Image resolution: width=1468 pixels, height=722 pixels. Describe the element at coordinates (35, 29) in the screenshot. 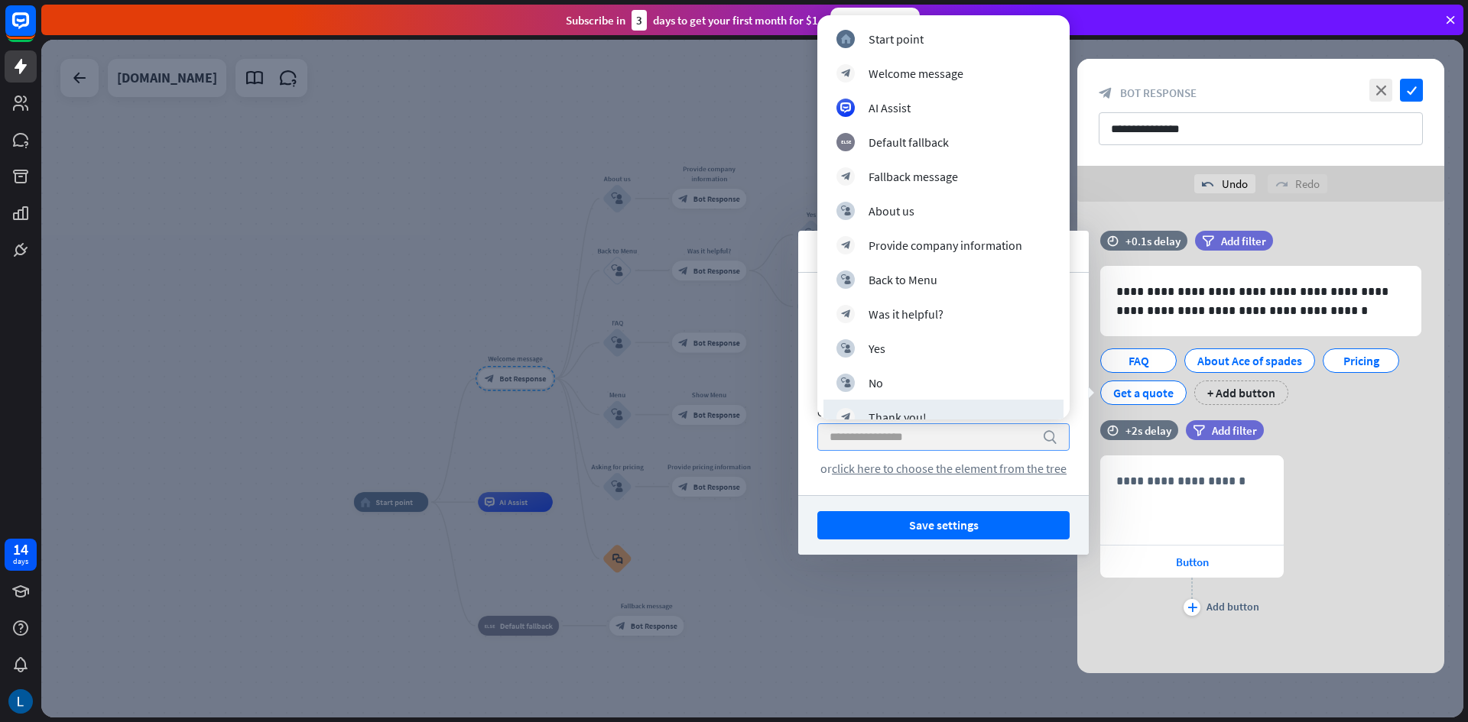

I see `button: Open LiveChat chat widget` at that location.